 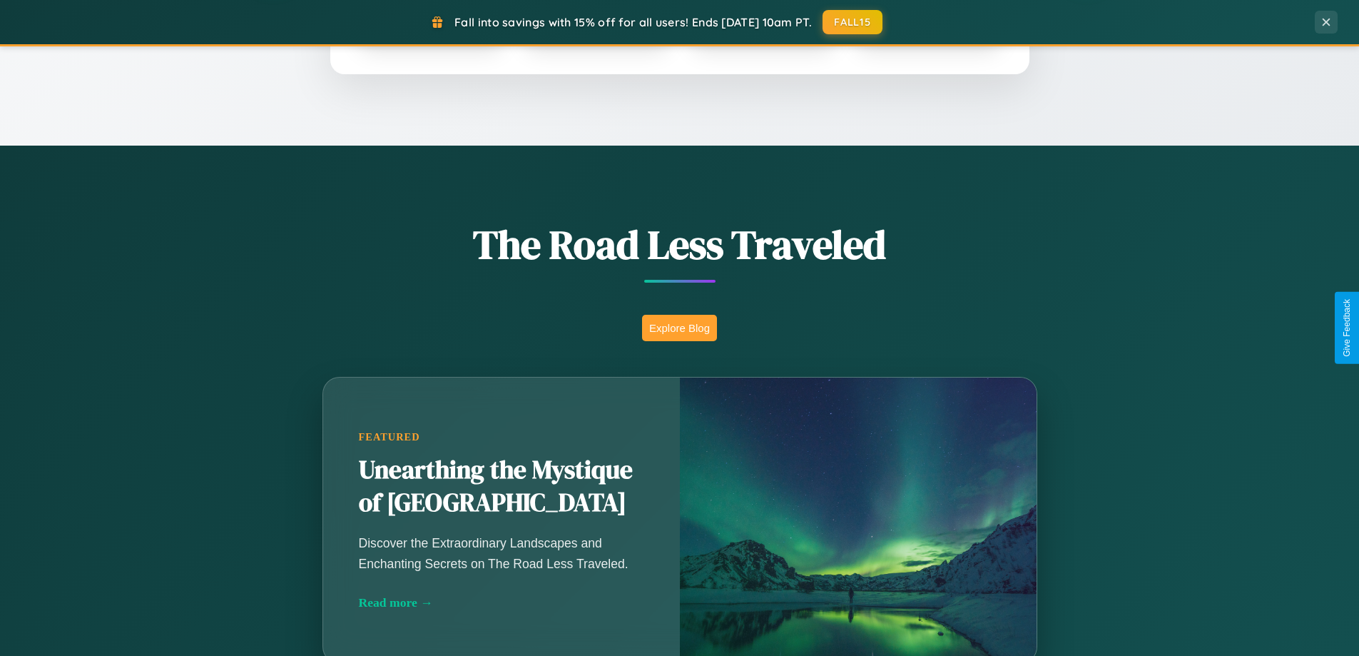 I want to click on div: Read more →, so click(x=502, y=602).